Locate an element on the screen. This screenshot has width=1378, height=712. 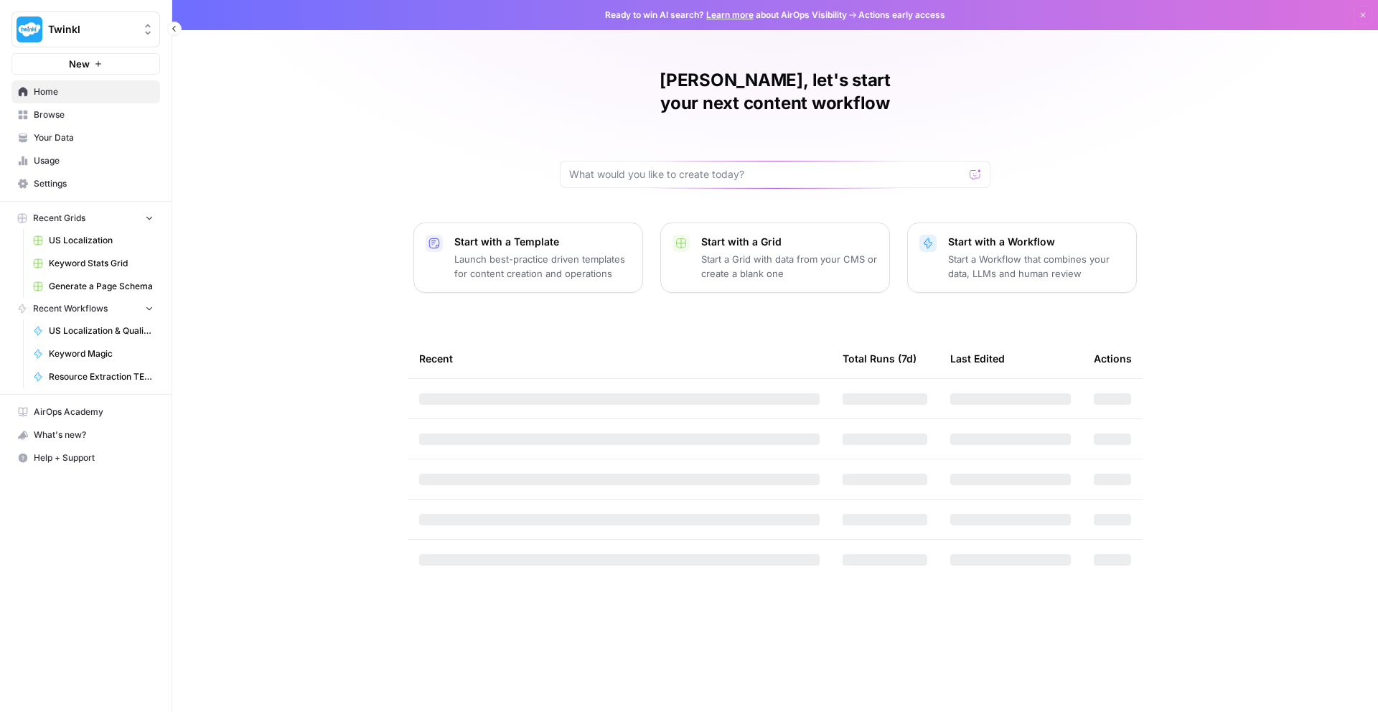
span: Keyword Magic is located at coordinates (101, 354).